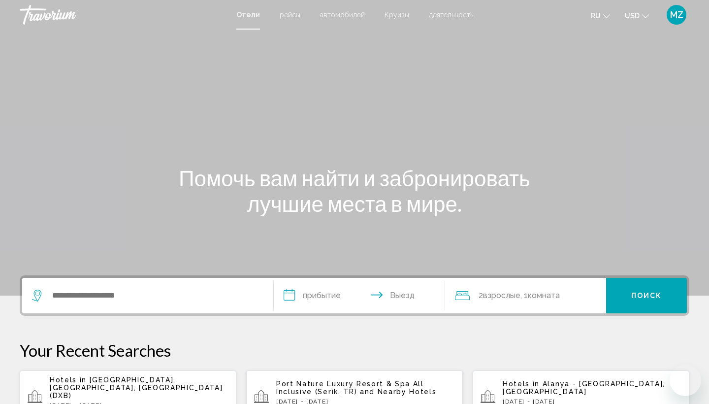 This screenshot has width=709, height=404. What do you see at coordinates (677, 15) in the screenshot?
I see `span: MZ` at bounding box center [677, 15].